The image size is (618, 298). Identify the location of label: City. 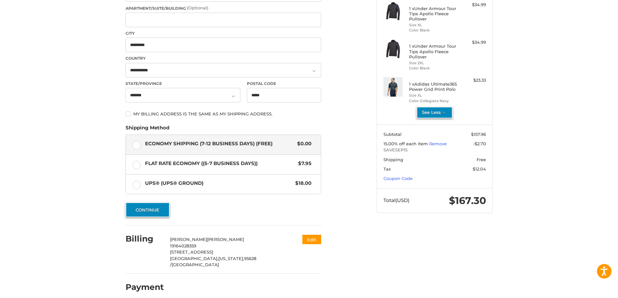
(223, 33).